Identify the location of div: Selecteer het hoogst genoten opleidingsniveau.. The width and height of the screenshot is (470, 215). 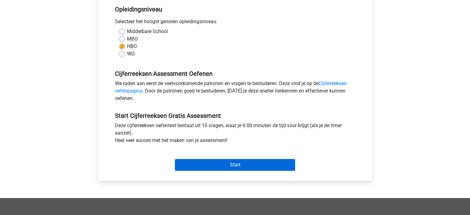
(235, 23).